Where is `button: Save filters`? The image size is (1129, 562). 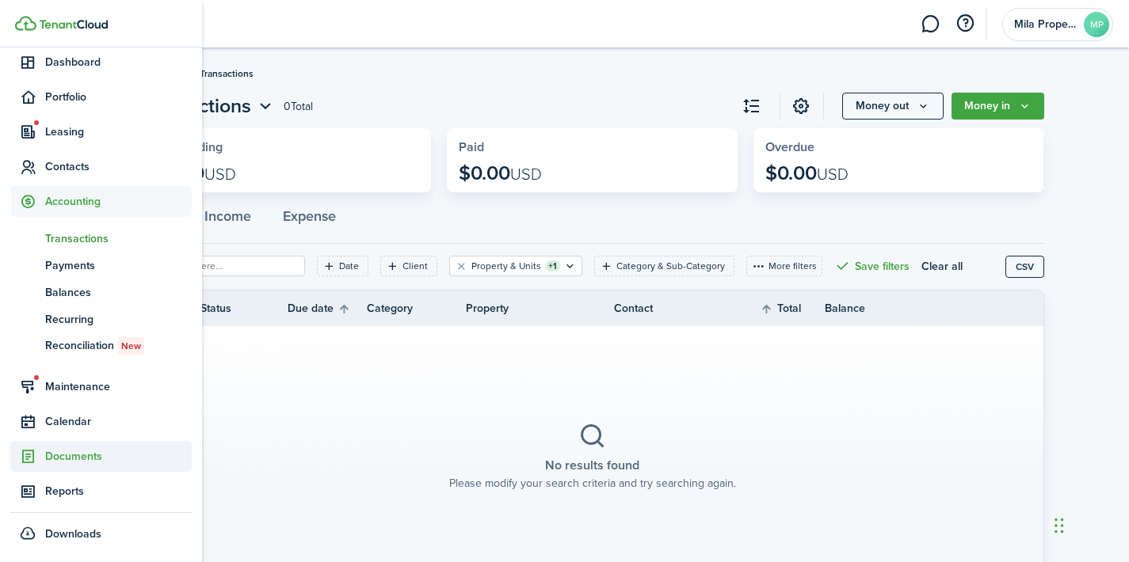
button: Save filters is located at coordinates (871, 266).